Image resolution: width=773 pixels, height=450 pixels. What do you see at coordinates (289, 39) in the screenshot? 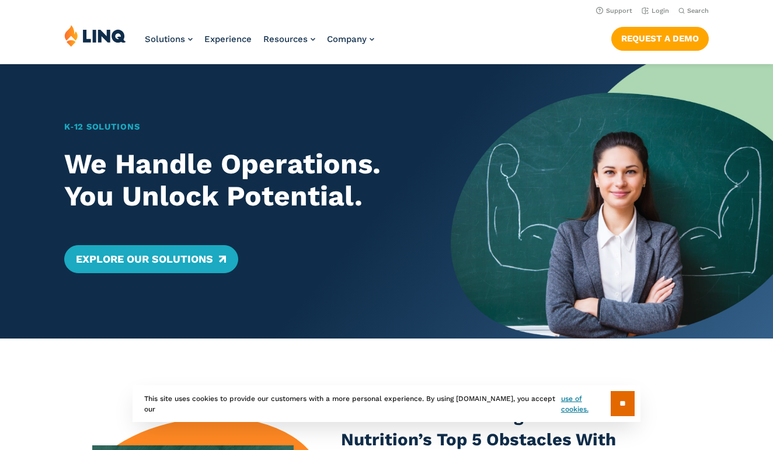
I see `a: Resources` at bounding box center [289, 39].